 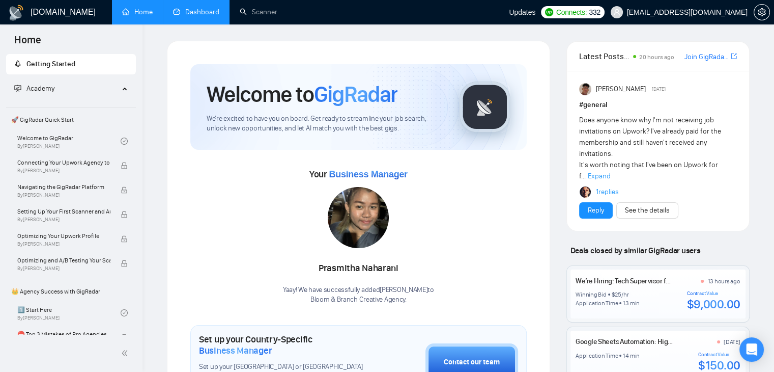 I want to click on div: 13 min, so click(x=631, y=303).